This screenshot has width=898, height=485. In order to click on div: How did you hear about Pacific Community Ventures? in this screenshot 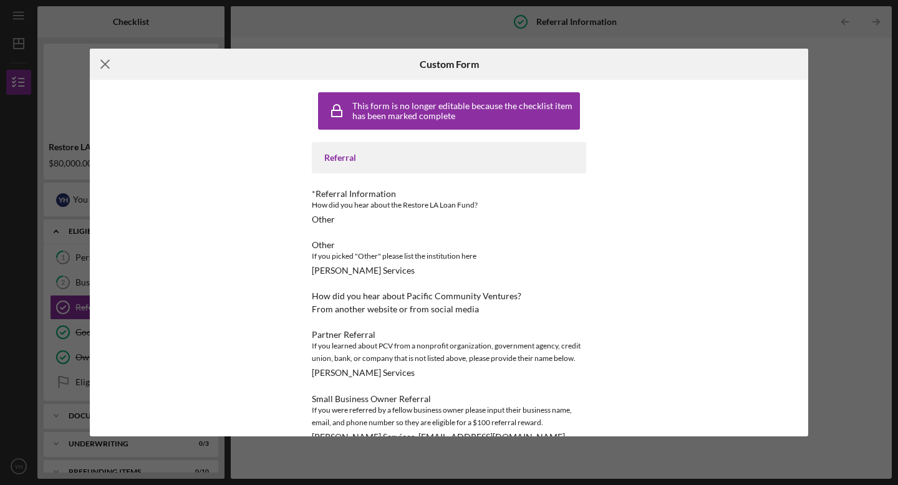, I will do `click(449, 296)`.